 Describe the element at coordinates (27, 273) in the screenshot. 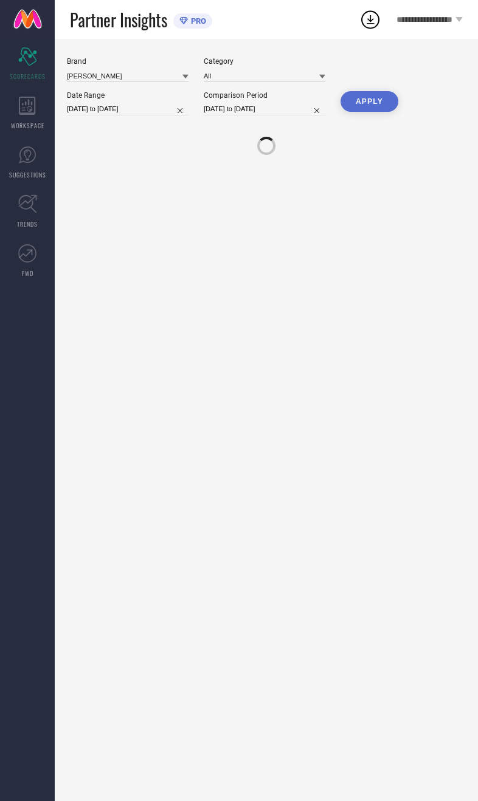

I see `span: FWD` at that location.